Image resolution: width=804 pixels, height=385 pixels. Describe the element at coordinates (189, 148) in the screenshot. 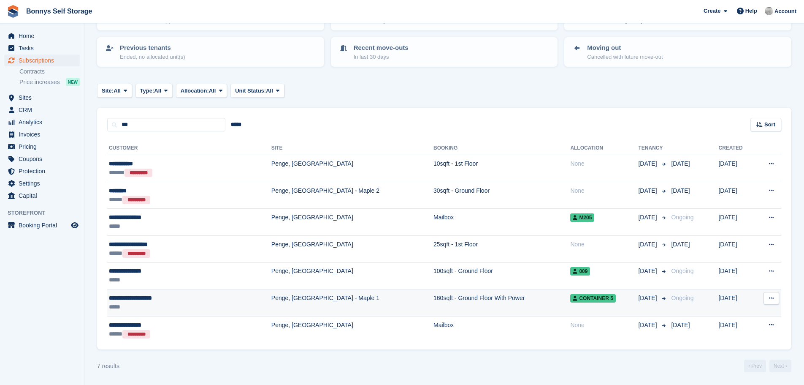

I see `th: Customer` at that location.